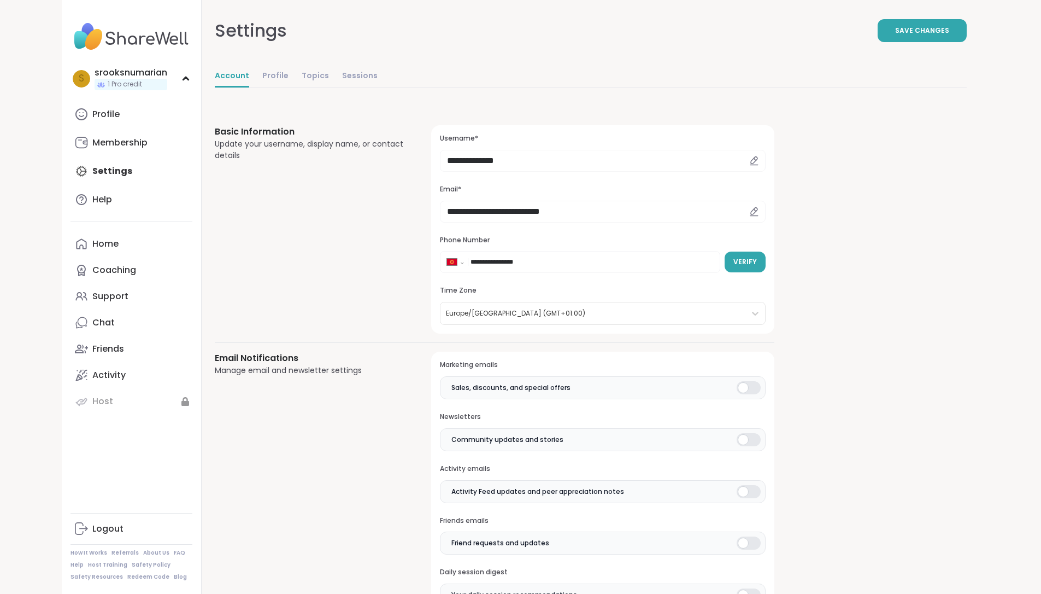  I want to click on h3: Marketing emails, so click(602, 365).